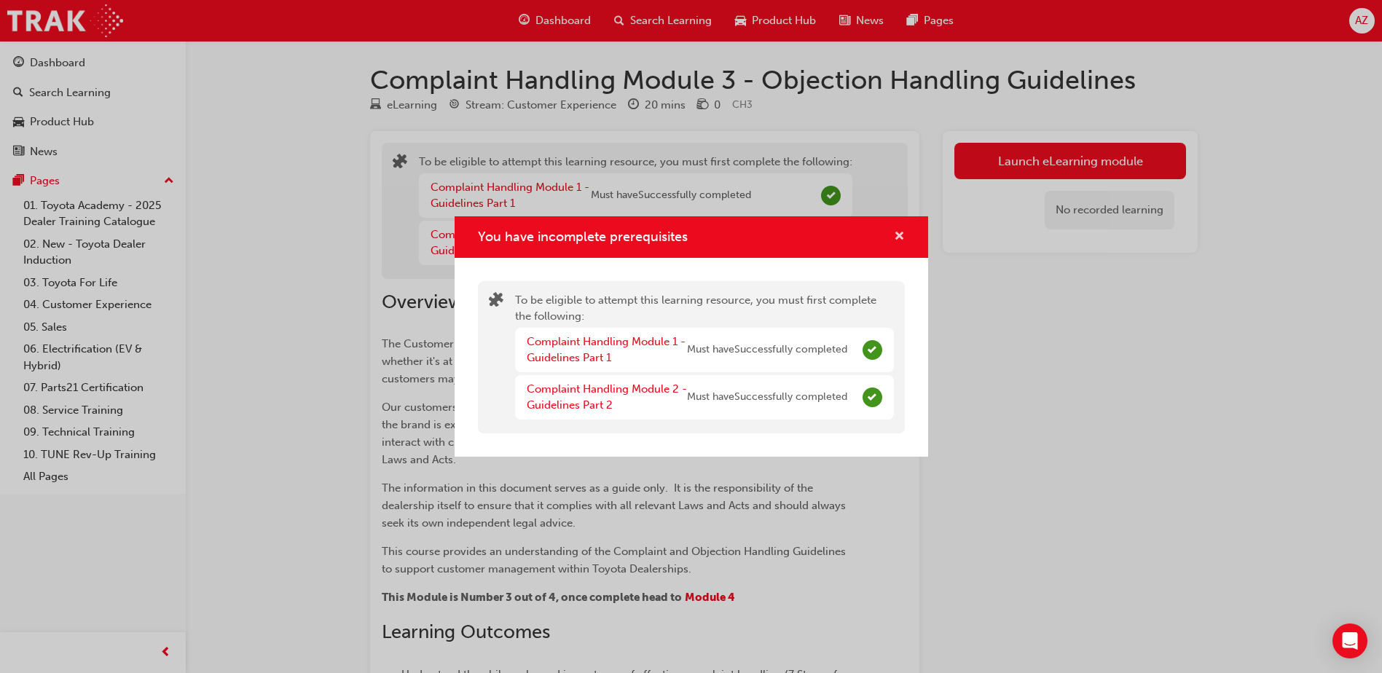 This screenshot has width=1382, height=673. What do you see at coordinates (899, 237) in the screenshot?
I see `span: cross-icon` at bounding box center [899, 237].